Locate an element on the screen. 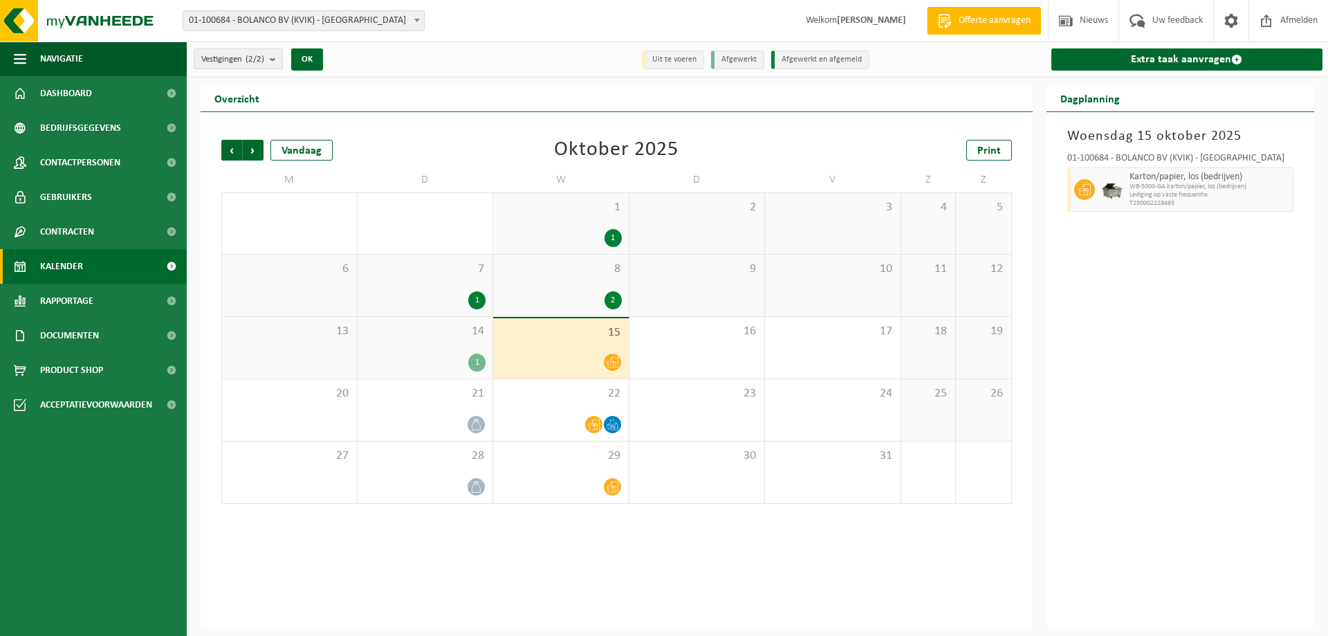 Image resolution: width=1328 pixels, height=636 pixels. span: Product Shop is located at coordinates (71, 370).